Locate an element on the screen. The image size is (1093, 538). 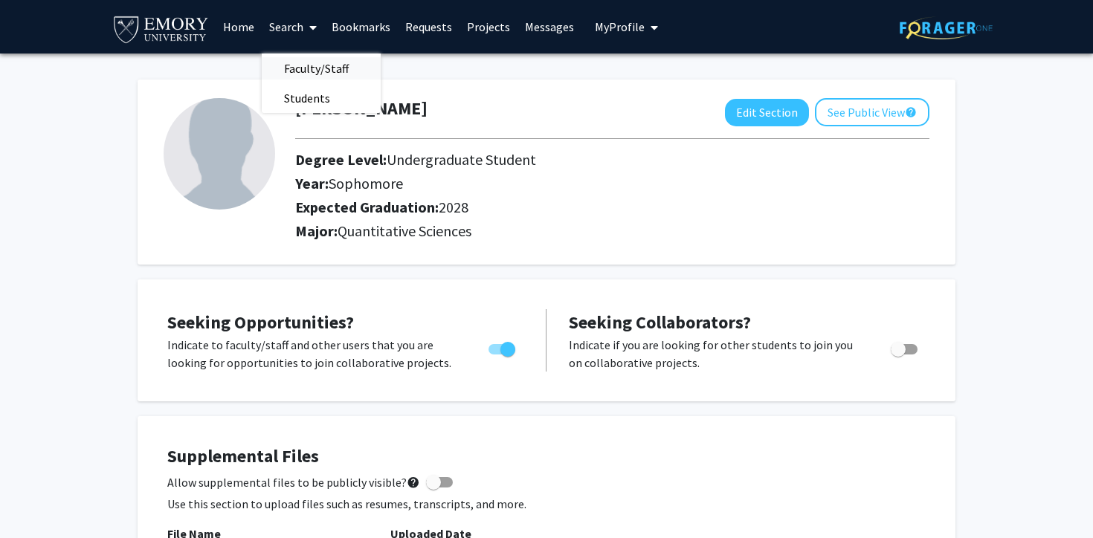
a: Faculty/Staff is located at coordinates (321, 68).